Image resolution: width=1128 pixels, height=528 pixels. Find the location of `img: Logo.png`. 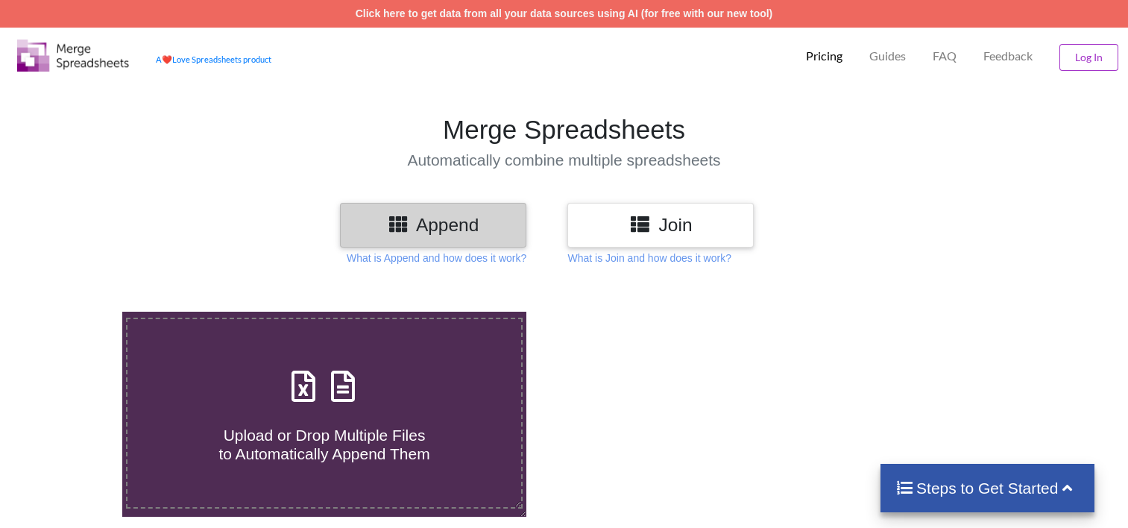

img: Logo.png is located at coordinates (73, 55).